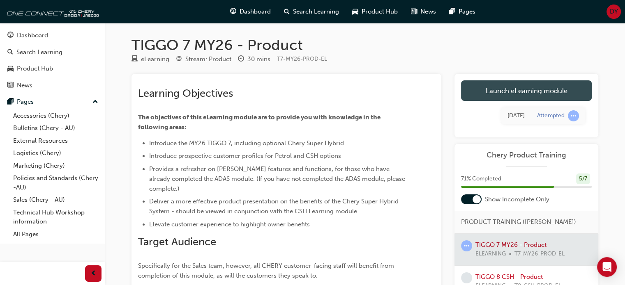 This screenshot has height=285, width=625. What do you see at coordinates (255, 12) in the screenshot?
I see `span: Dashboard` at bounding box center [255, 12].